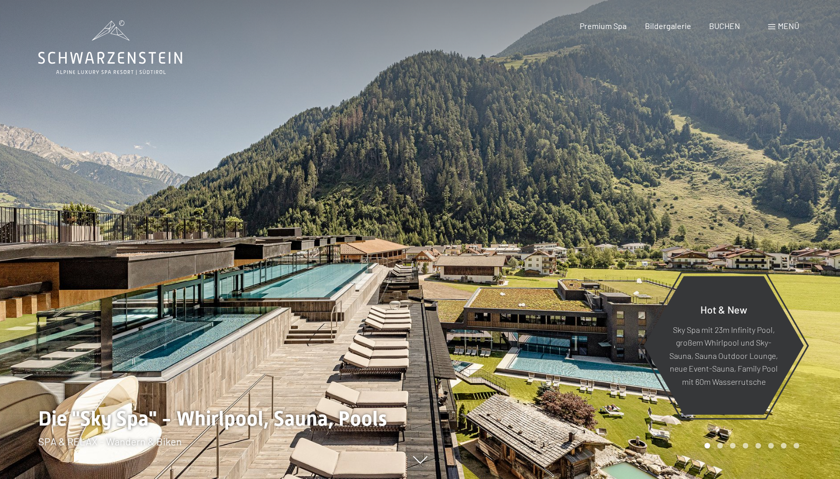  Describe the element at coordinates (723, 356) in the screenshot. I see `p: Sky Spa mit 23m Infinity Pool, großem Whirlpool und Sky-Sauna, Sauna Outdoor Lounge, neue Event-S...` at that location.